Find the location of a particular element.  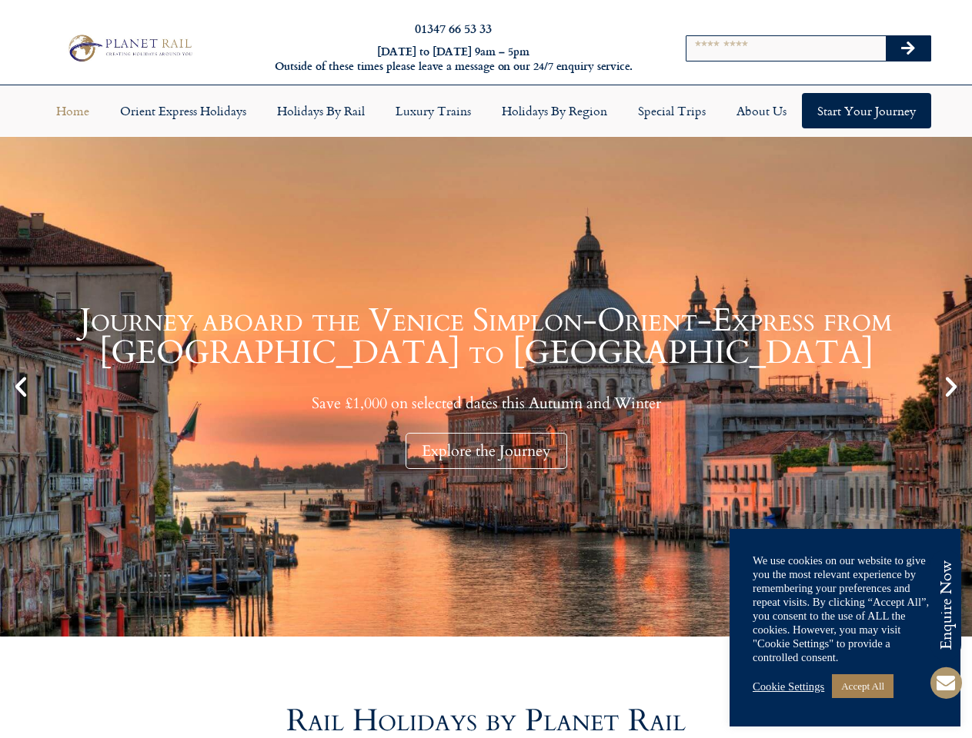

p: Save £1,000 on selected dates this Autumn and Winter is located at coordinates (485, 403).